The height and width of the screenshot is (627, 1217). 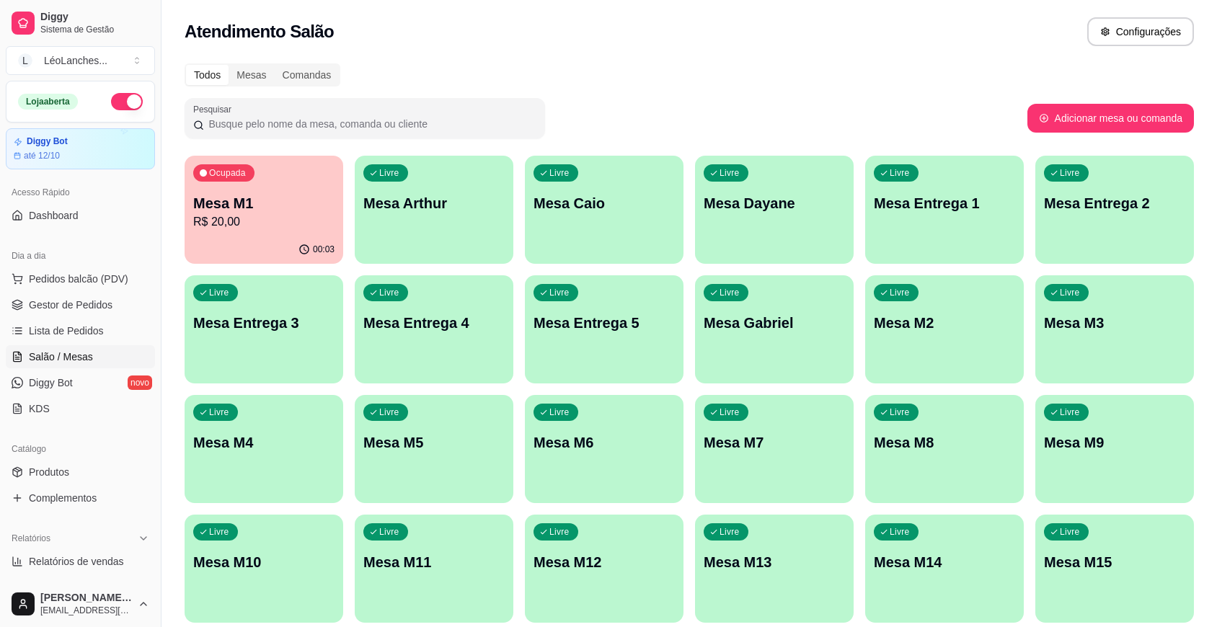 What do you see at coordinates (80, 357) in the screenshot?
I see `a: Salão / Mesas` at bounding box center [80, 357].